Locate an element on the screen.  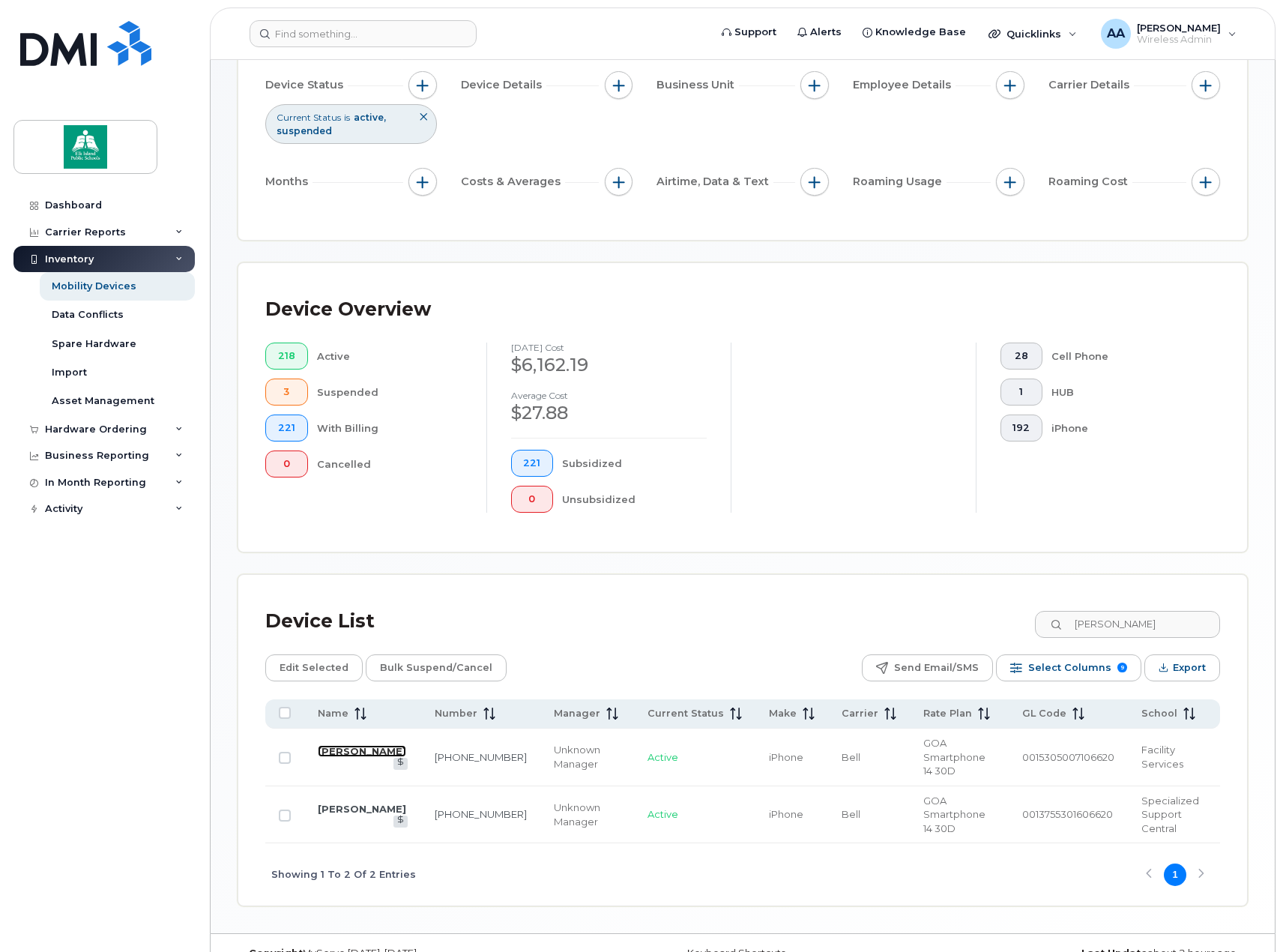
div: Suspended is located at coordinates (390, 392).